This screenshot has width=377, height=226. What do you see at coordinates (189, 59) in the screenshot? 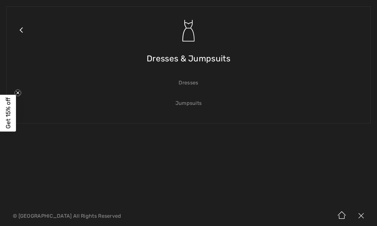
I see `span: Dresses & Jumpsuits` at bounding box center [189, 59].